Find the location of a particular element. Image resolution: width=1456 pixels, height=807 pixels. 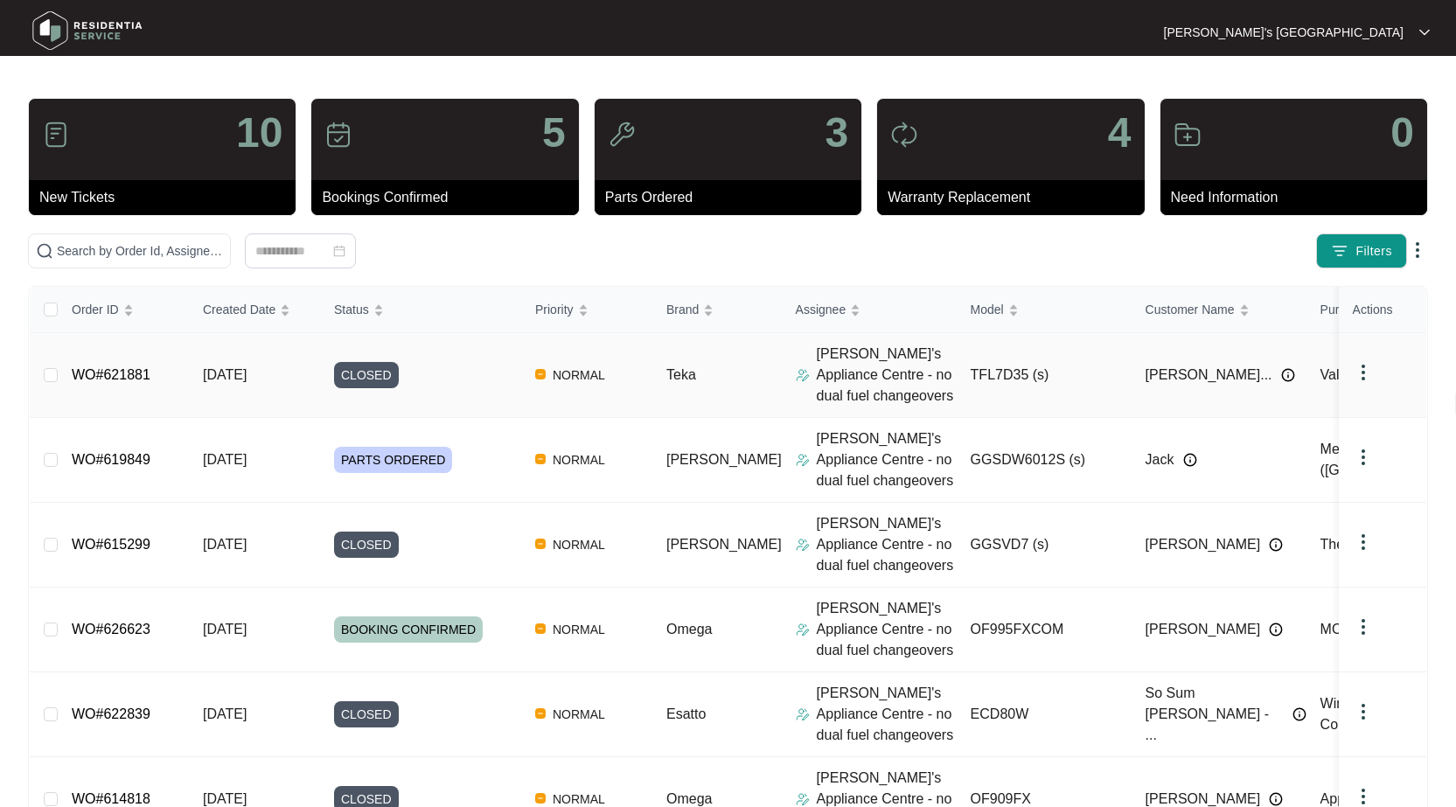

a: WO#626623 is located at coordinates (111, 629).